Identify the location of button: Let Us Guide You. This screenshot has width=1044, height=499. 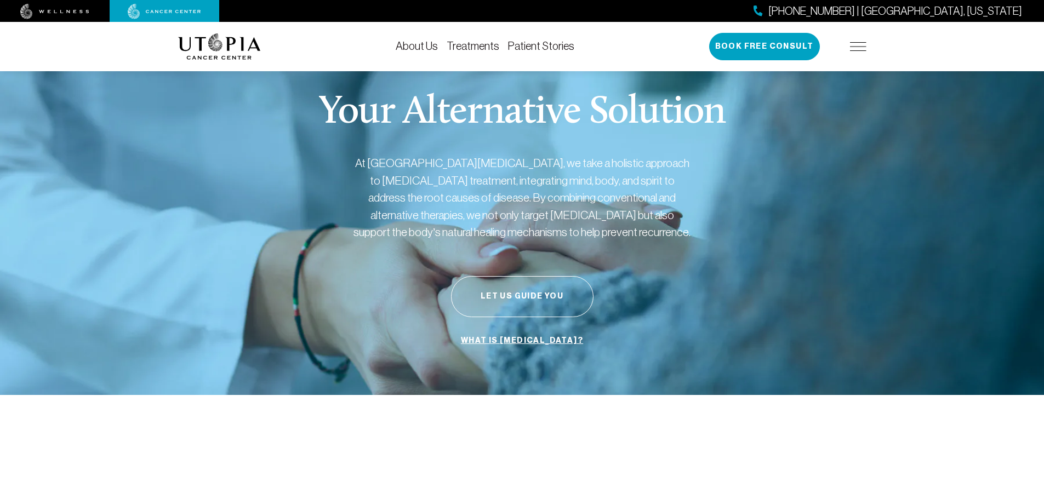
(522, 297).